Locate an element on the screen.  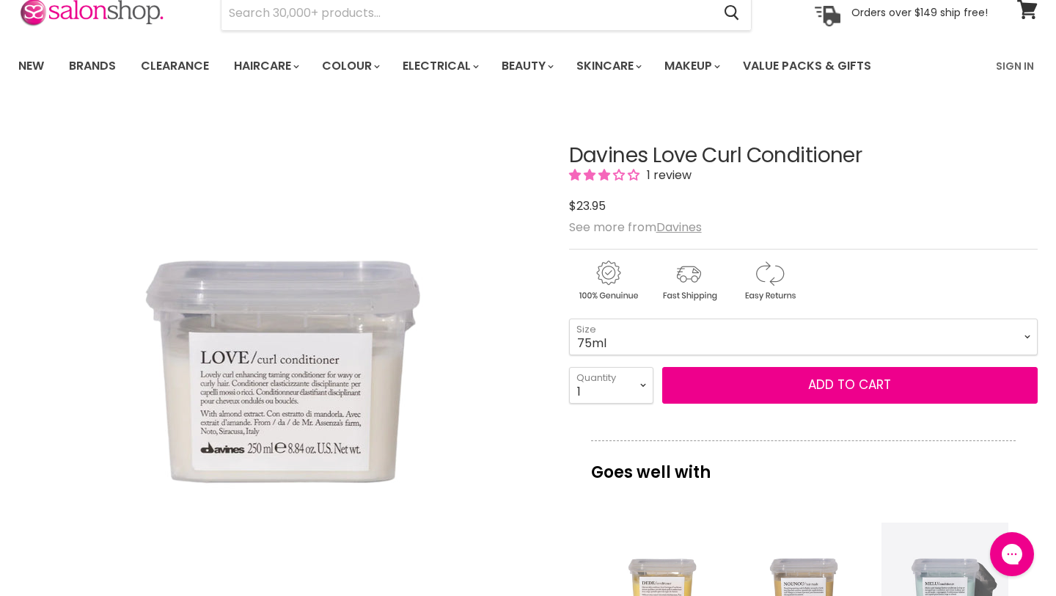
img: genuine.gif is located at coordinates (608, 280).